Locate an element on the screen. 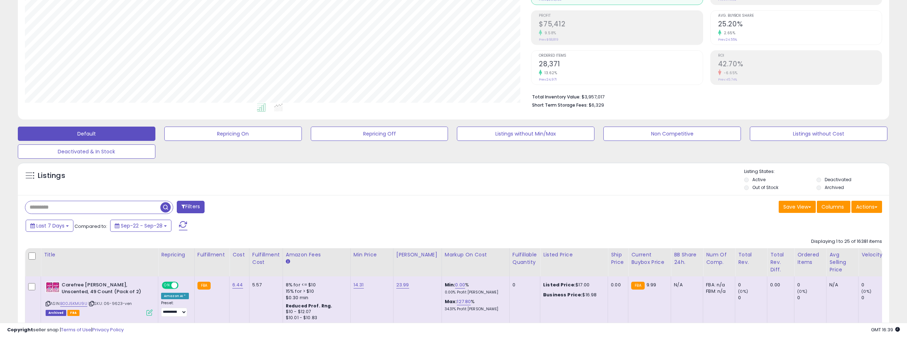  button: Listings without Cost is located at coordinates (819, 134).